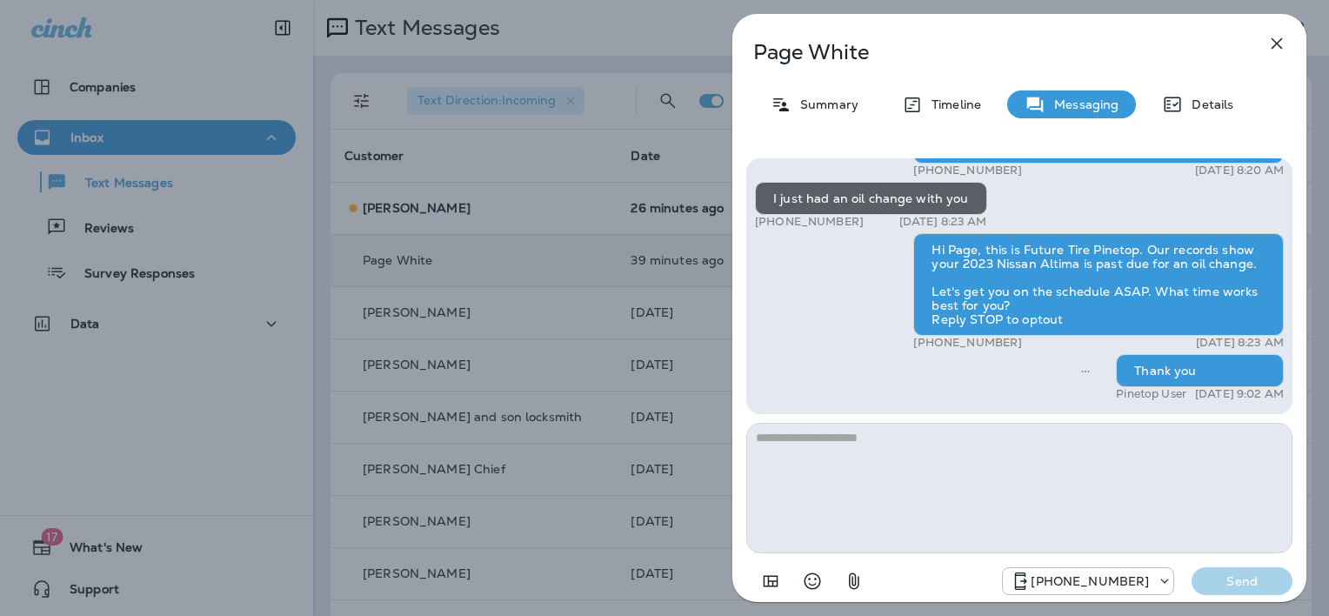  I want to click on p: Timeline, so click(952, 104).